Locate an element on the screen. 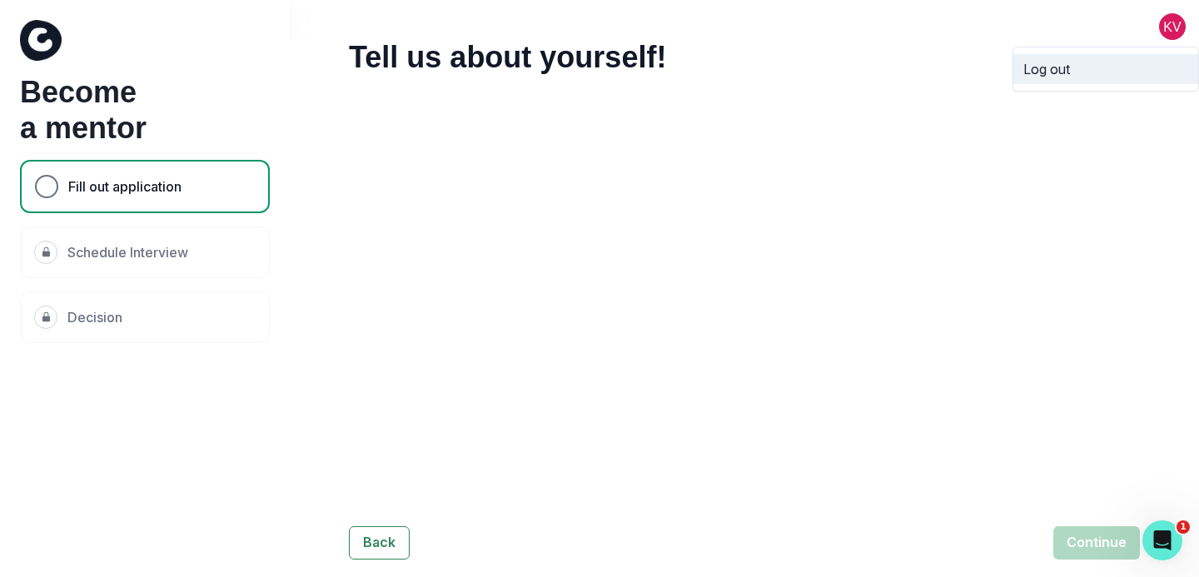  p: Schedule Interview is located at coordinates (127, 252).